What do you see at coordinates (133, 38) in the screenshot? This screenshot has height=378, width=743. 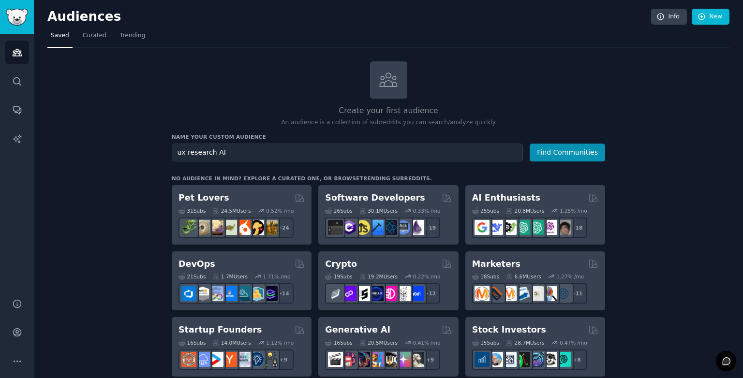 I see `a: Trending` at bounding box center [133, 38].